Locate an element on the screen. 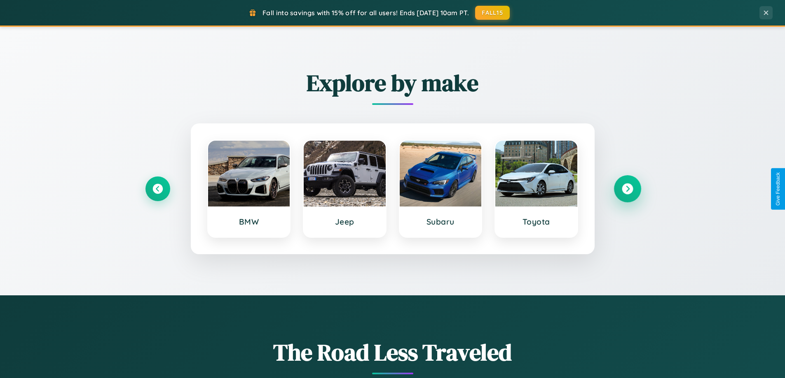 This screenshot has width=785, height=378. h3: Toyota is located at coordinates (536, 222).